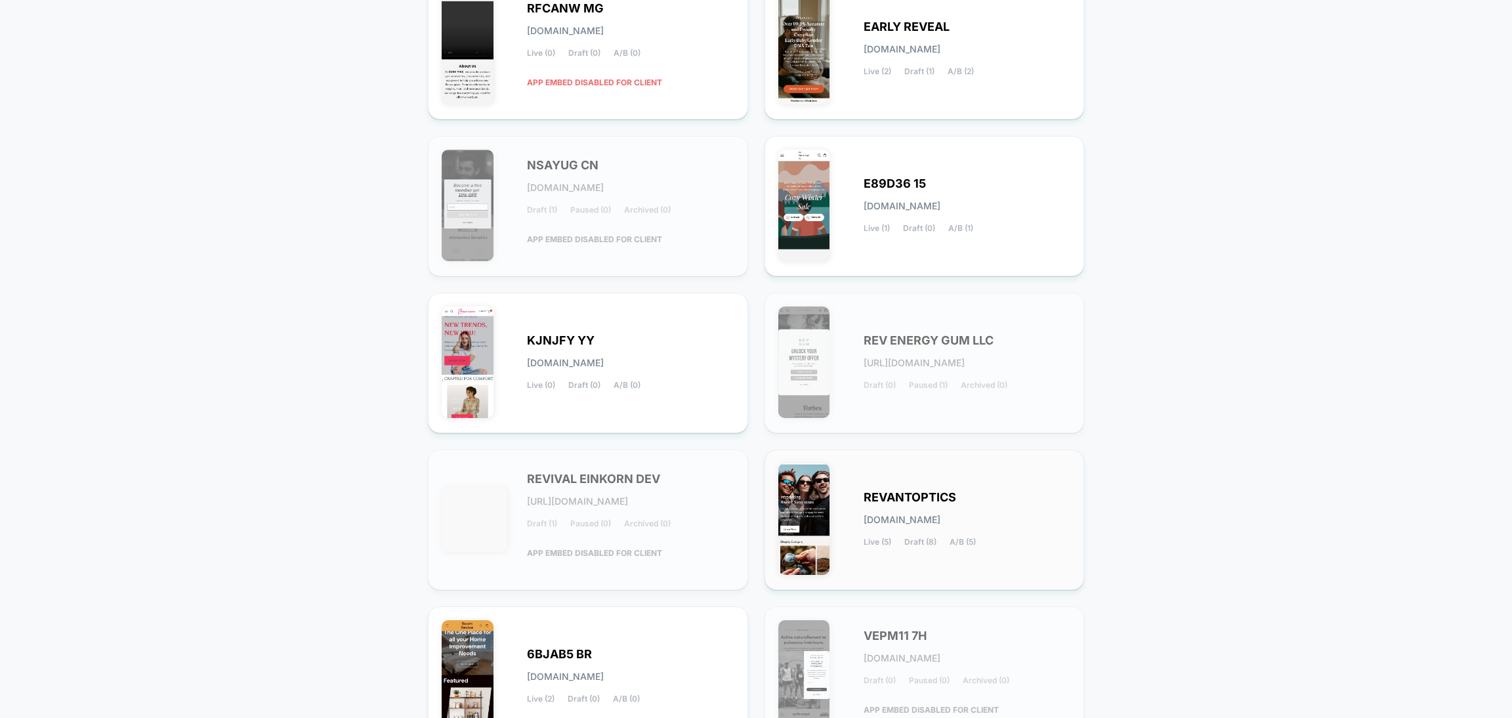  Describe the element at coordinates (565, 9) in the screenshot. I see `span: RFCANW MG` at that location.